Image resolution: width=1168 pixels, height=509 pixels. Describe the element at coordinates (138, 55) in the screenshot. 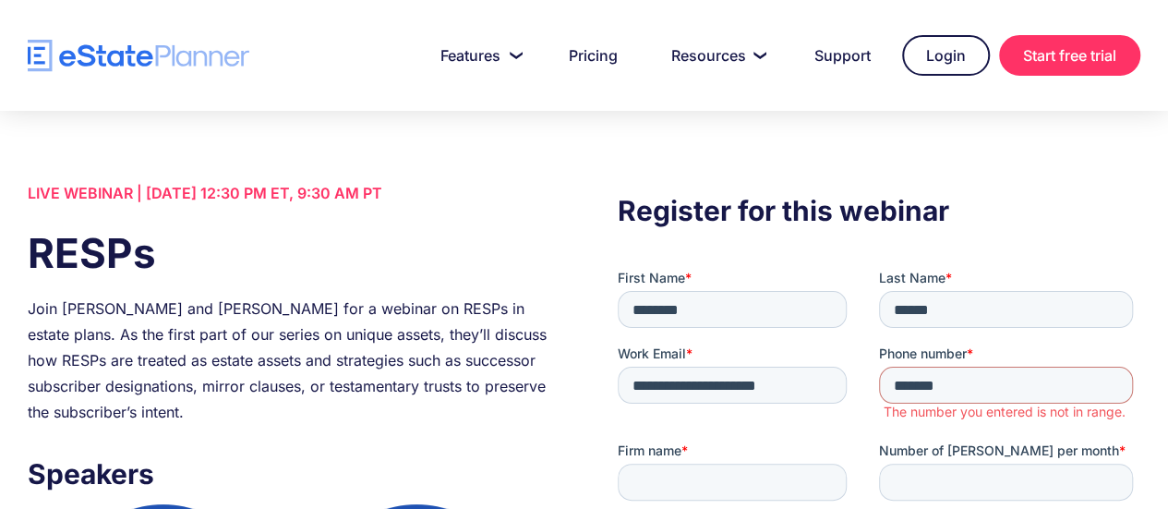

I see `a: home` at that location.